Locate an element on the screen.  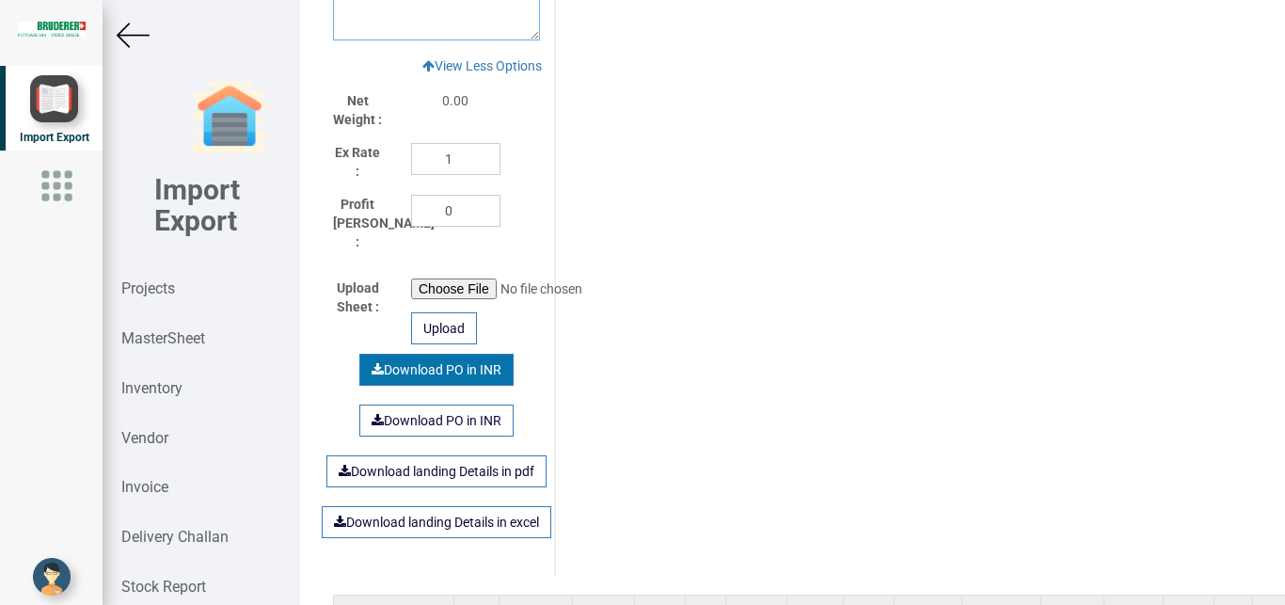
strong: Projects is located at coordinates (148, 288).